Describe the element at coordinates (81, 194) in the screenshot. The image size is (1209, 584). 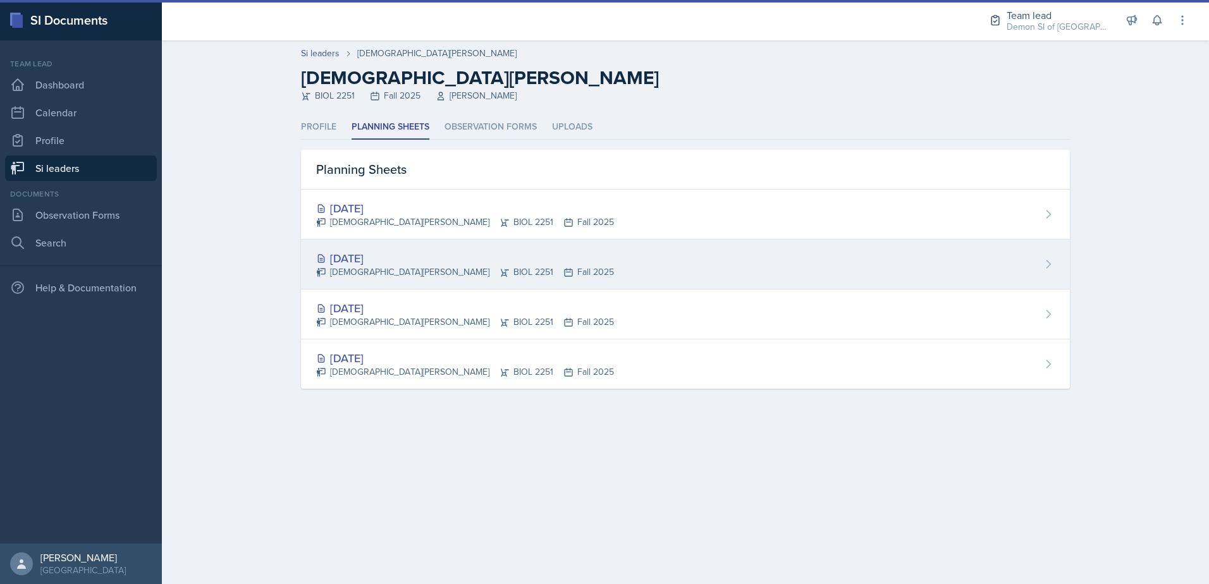
I see `div: Documents` at that location.